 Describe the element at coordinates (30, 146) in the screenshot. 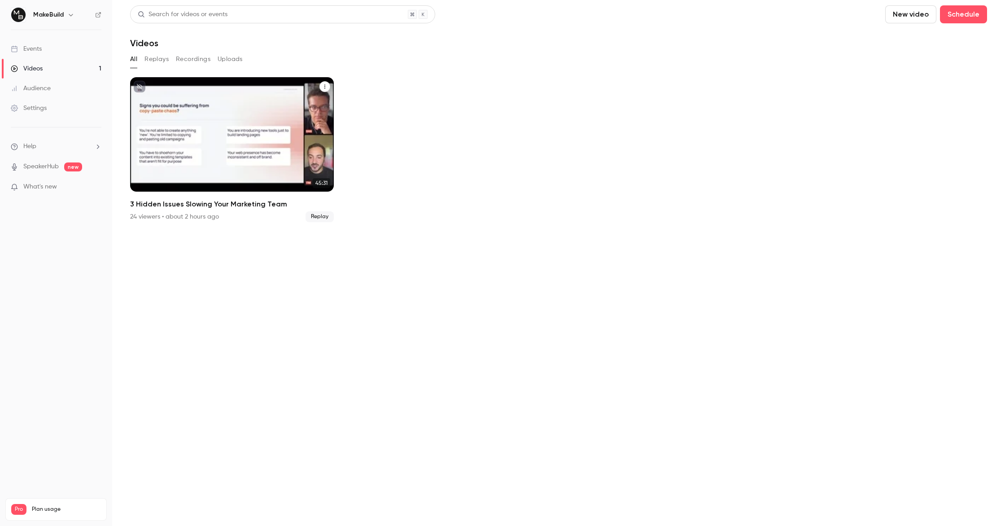

I see `span: Help` at that location.